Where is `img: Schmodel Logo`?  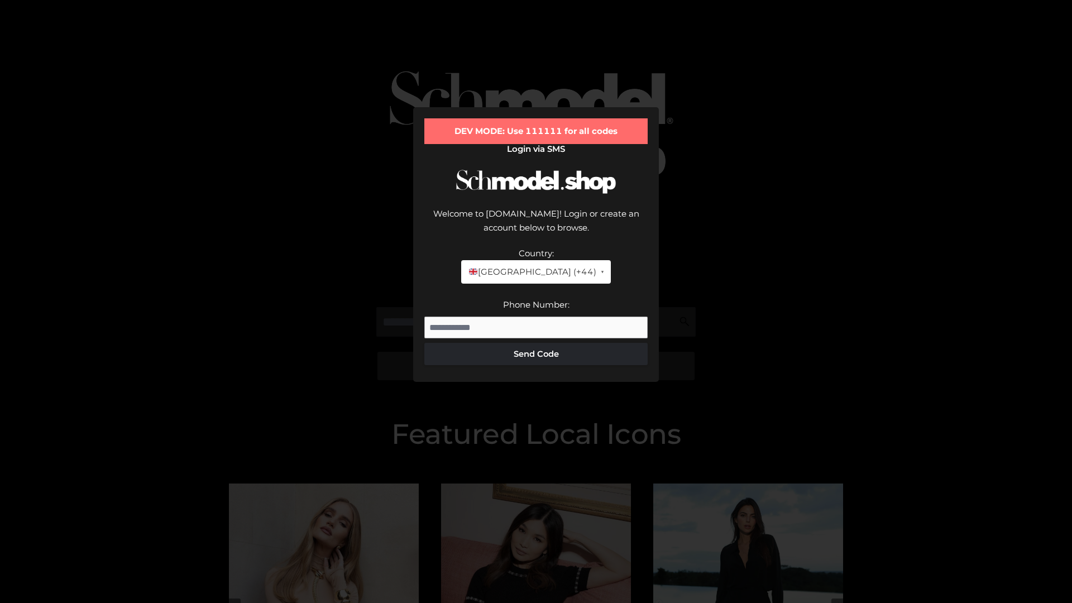 img: Schmodel Logo is located at coordinates (536, 181).